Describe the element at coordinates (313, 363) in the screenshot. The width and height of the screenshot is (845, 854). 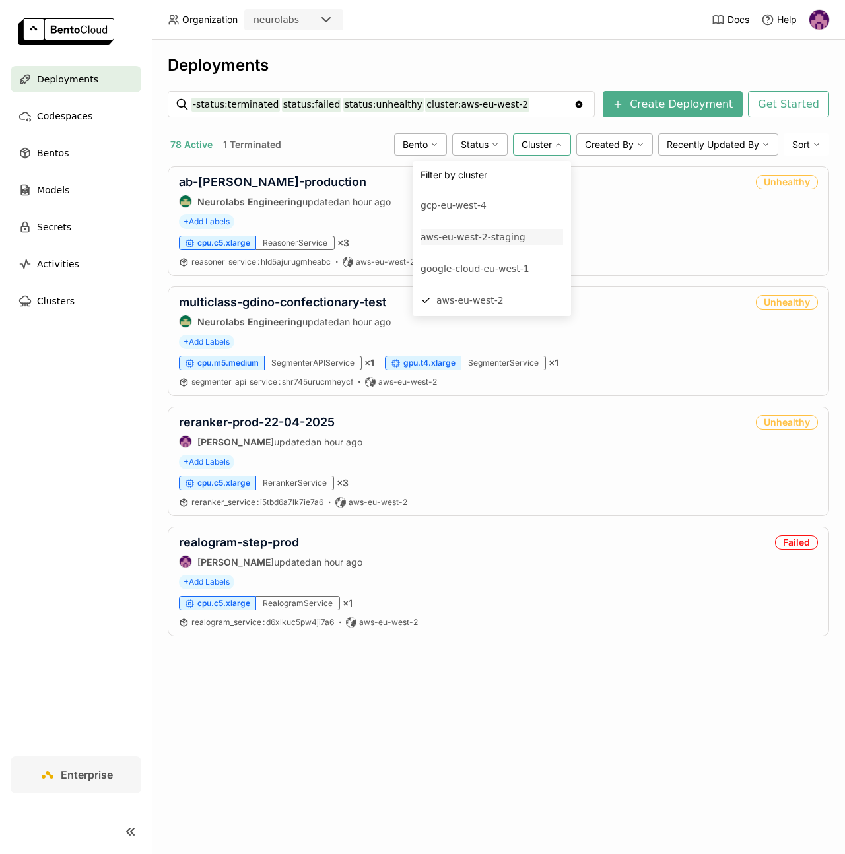
I see `div: SegmenterAPIService` at that location.